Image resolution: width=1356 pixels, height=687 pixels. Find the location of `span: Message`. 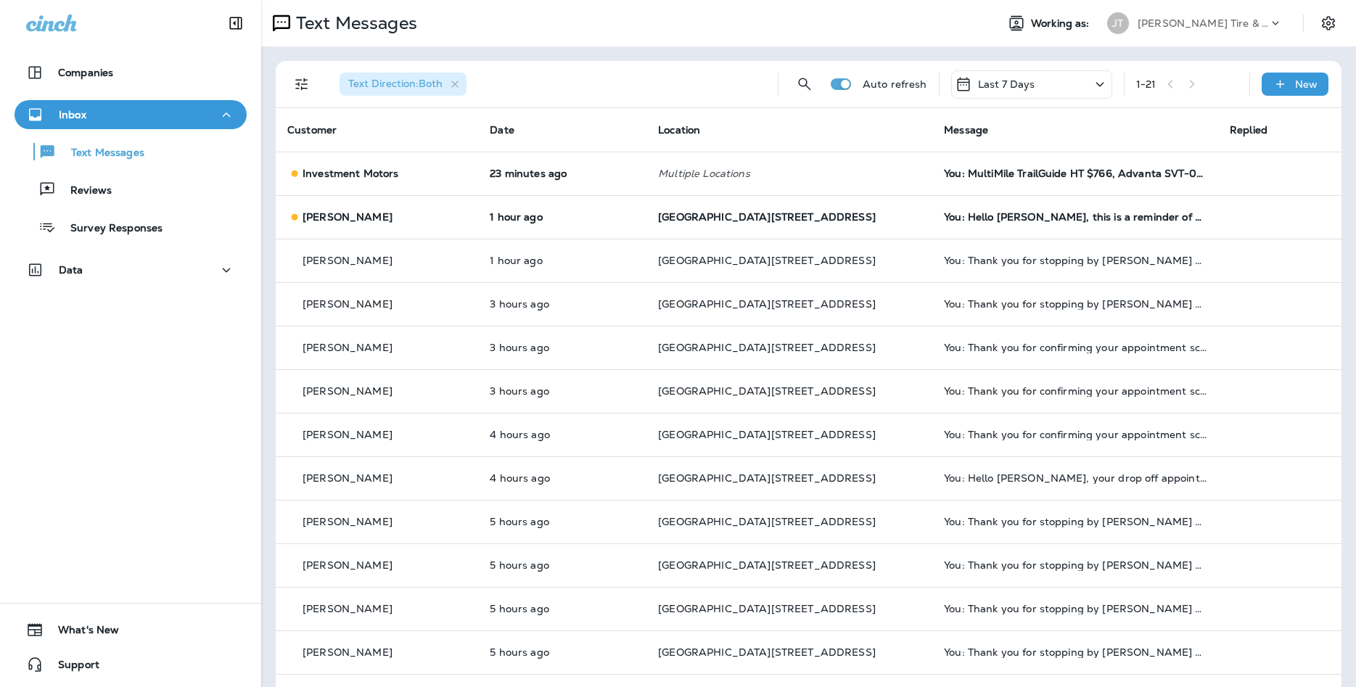

span: Message is located at coordinates (965, 130).